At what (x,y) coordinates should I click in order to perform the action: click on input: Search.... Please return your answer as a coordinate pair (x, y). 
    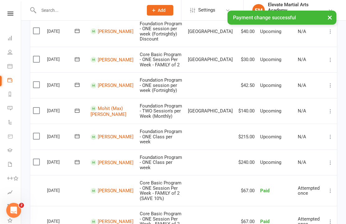
    Looking at the image, I should click on (88, 10).